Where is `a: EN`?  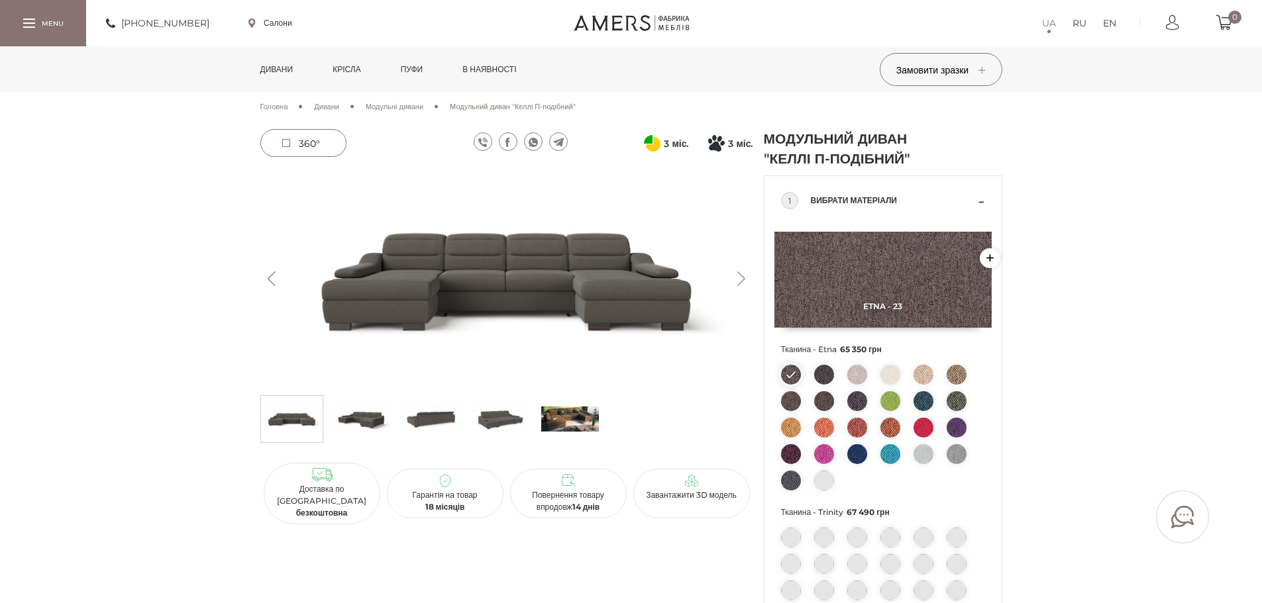
a: EN is located at coordinates (1109, 23).